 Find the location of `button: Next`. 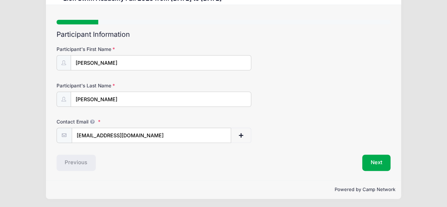

button: Next is located at coordinates (377, 163).